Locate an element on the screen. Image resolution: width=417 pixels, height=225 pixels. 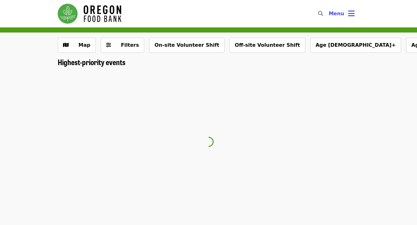
span: Filters is located at coordinates (130, 45).